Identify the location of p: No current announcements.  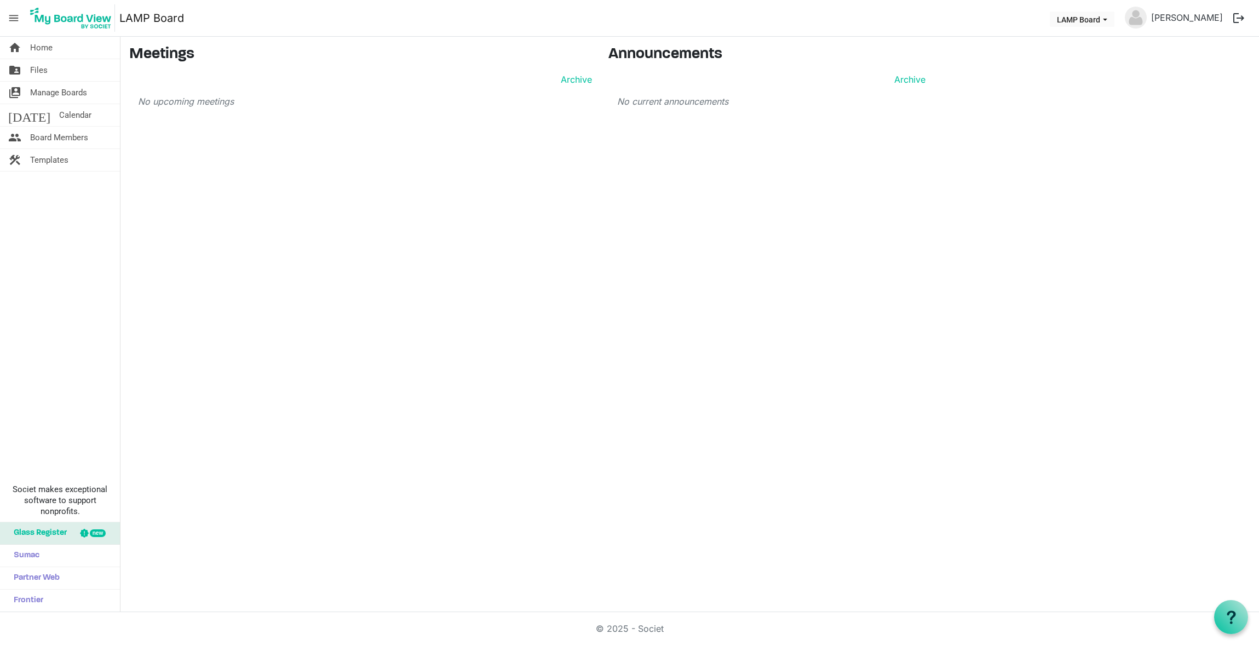
(771, 101).